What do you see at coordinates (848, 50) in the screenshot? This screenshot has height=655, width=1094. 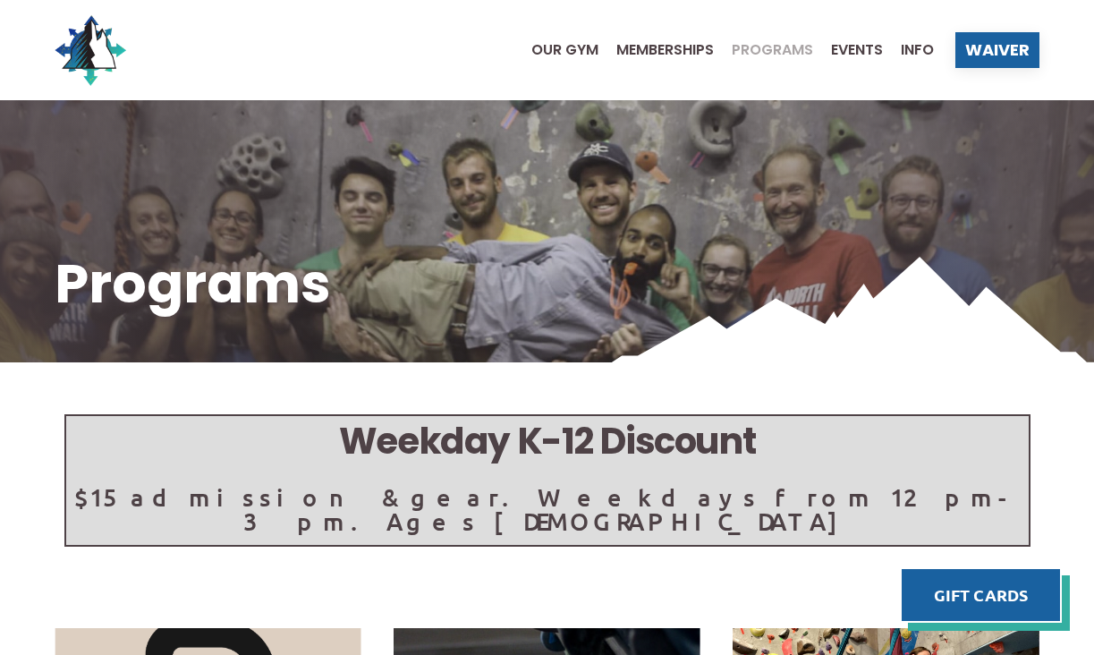 I see `a: Events` at bounding box center [848, 50].